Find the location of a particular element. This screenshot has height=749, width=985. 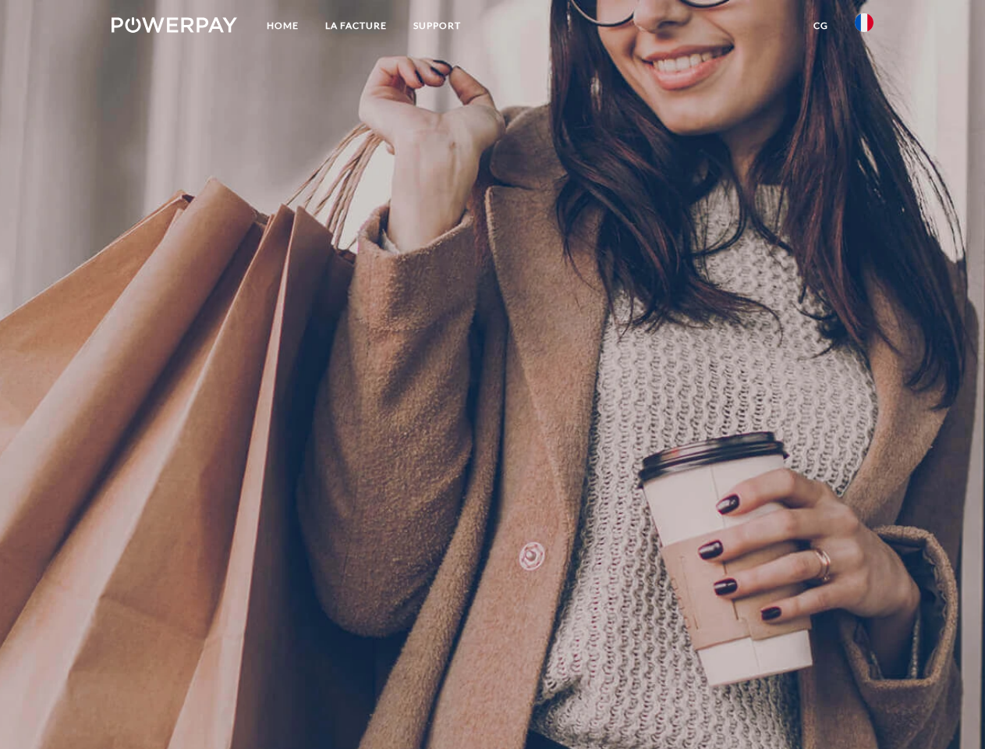

img: fr is located at coordinates (864, 23).